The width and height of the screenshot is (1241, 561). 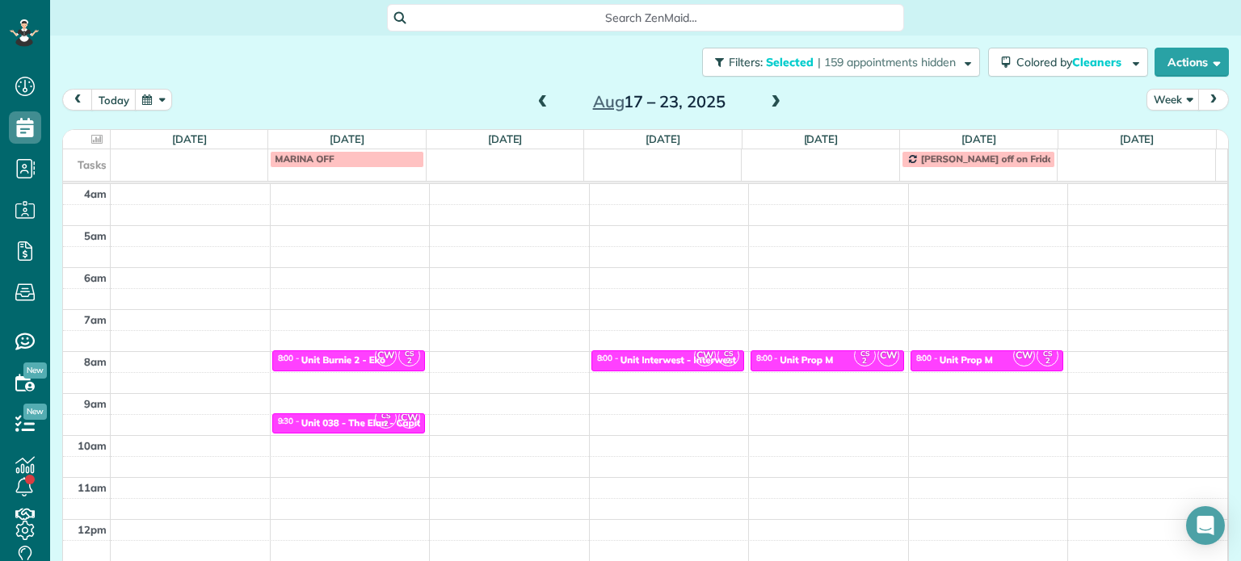 I want to click on div: Unit 038 - The Elan - Capital, so click(x=365, y=423).